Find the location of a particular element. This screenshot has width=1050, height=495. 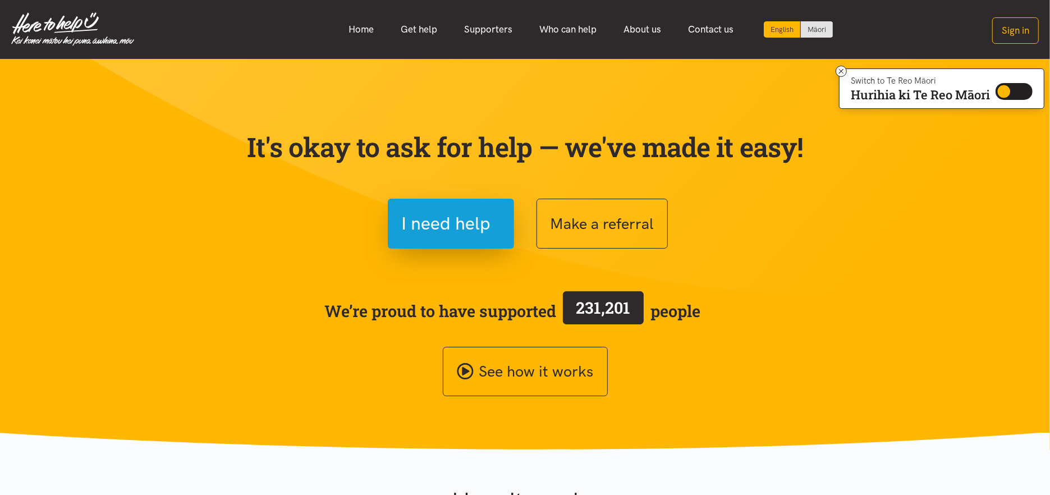

span: We’re proud to have supported people is located at coordinates (512, 311).